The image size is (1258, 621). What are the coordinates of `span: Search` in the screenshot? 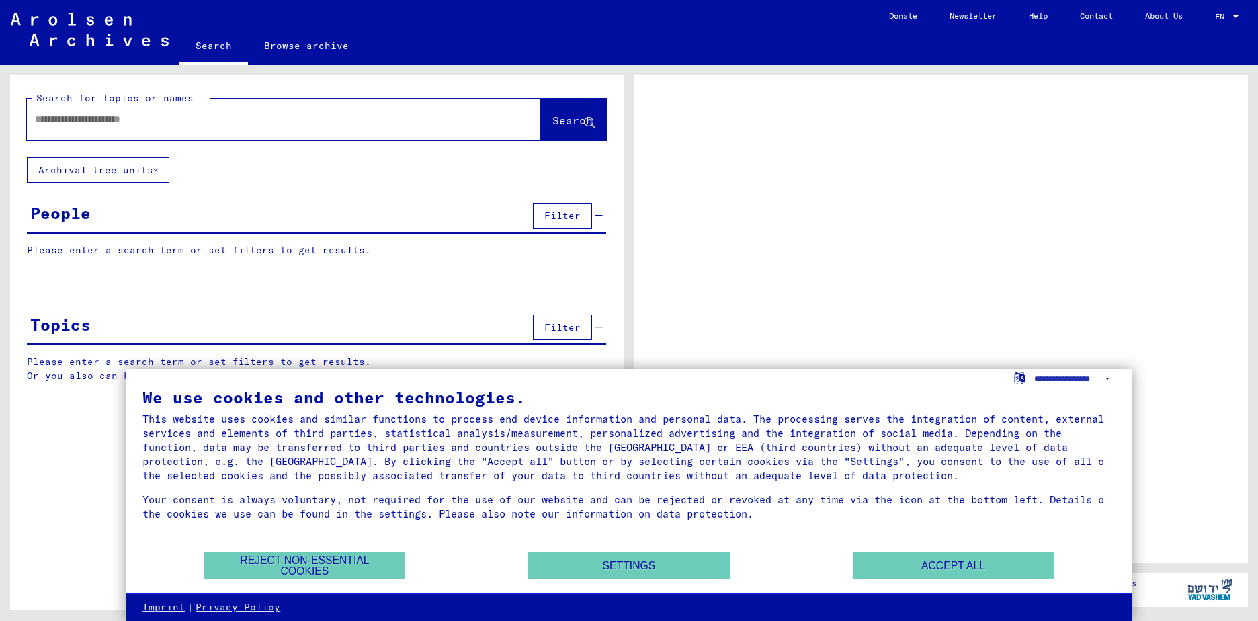 It's located at (573, 120).